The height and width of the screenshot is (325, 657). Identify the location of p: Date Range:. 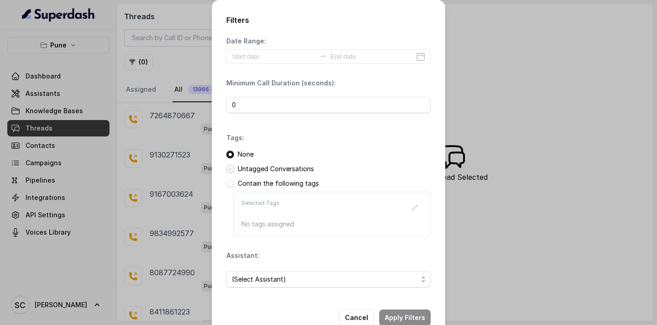
(246, 41).